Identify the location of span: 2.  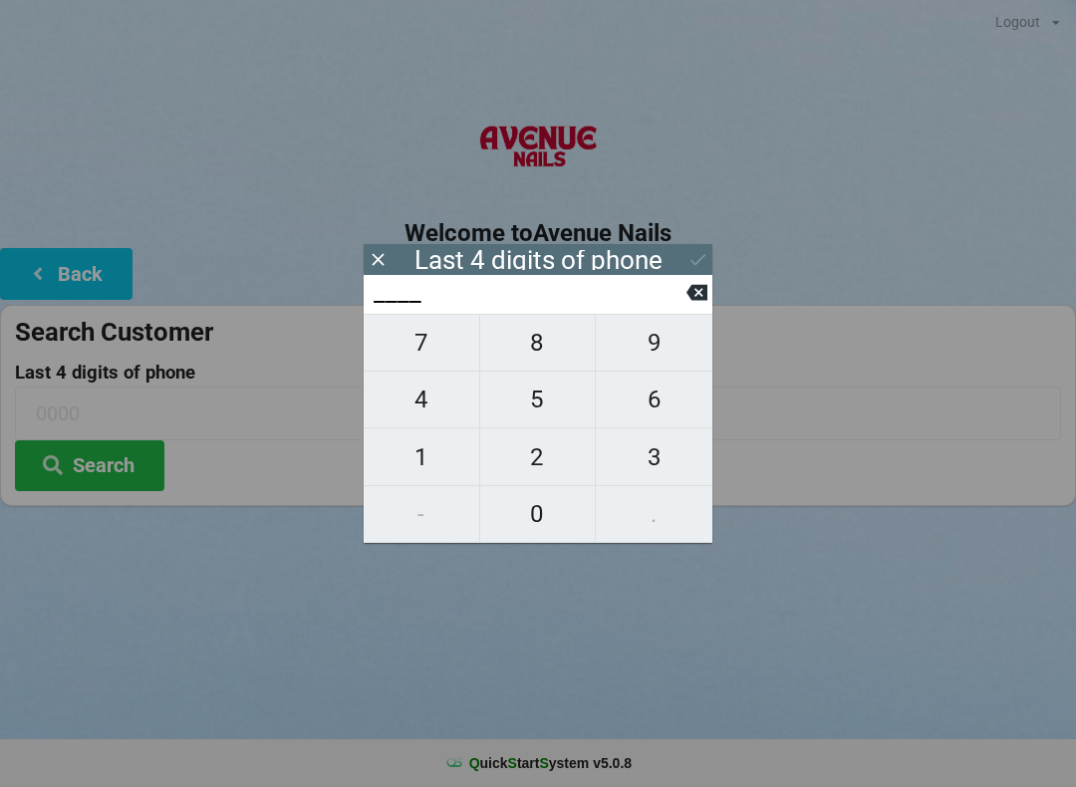
(538, 457).